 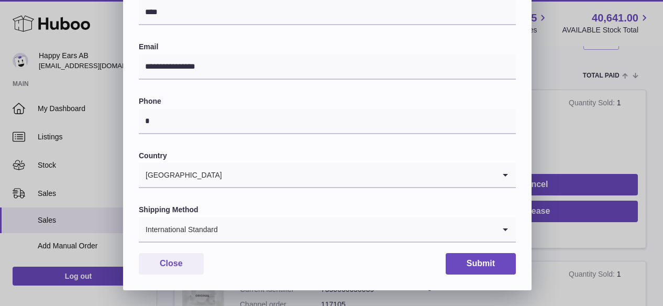 I want to click on span: International Standard, so click(x=179, y=229).